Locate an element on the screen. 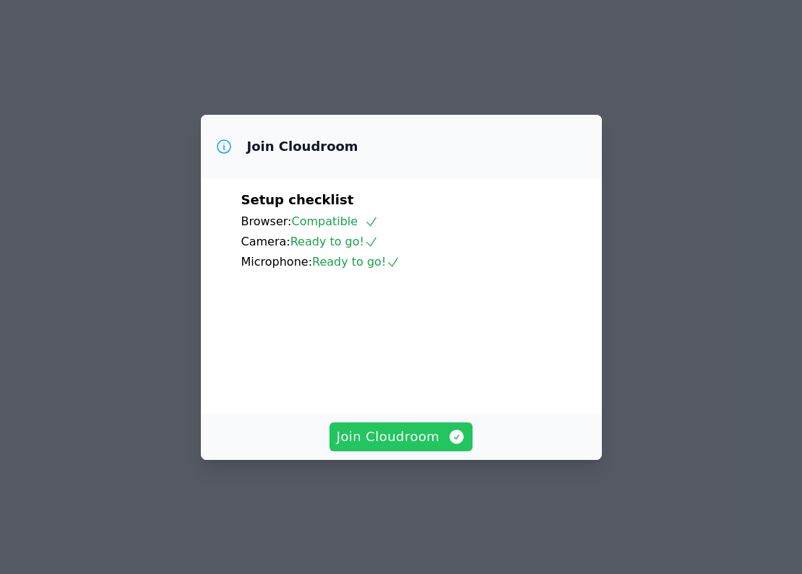 Image resolution: width=802 pixels, height=574 pixels. span: Browser: is located at coordinates (267, 221).